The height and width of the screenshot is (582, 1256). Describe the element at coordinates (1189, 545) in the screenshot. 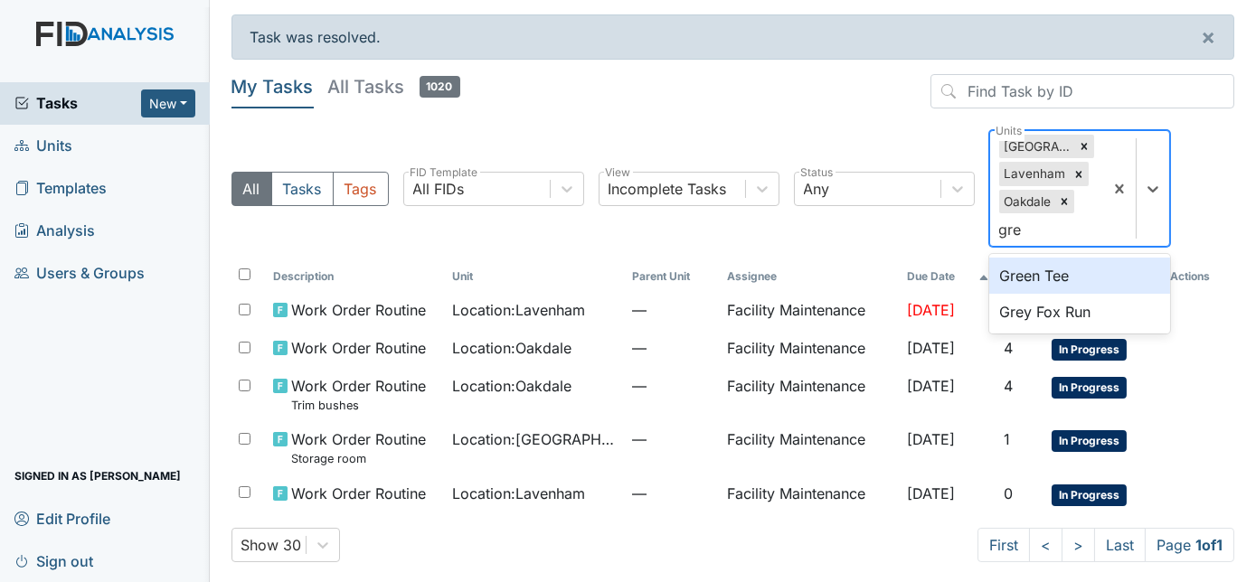

I see `span: Page` at that location.